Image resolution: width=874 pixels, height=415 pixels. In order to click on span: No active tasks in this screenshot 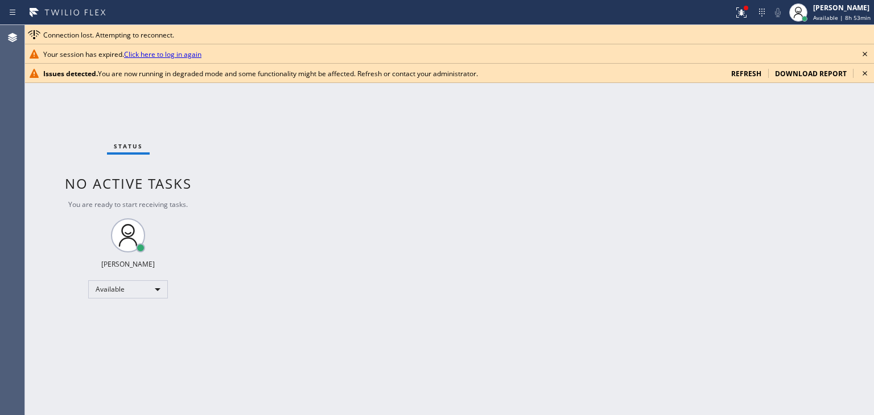, I will do `click(128, 183)`.